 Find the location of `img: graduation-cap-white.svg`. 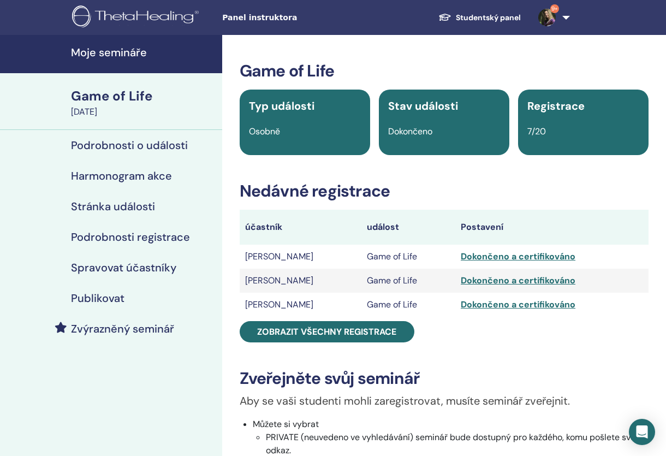

img: graduation-cap-white.svg is located at coordinates (445, 17).